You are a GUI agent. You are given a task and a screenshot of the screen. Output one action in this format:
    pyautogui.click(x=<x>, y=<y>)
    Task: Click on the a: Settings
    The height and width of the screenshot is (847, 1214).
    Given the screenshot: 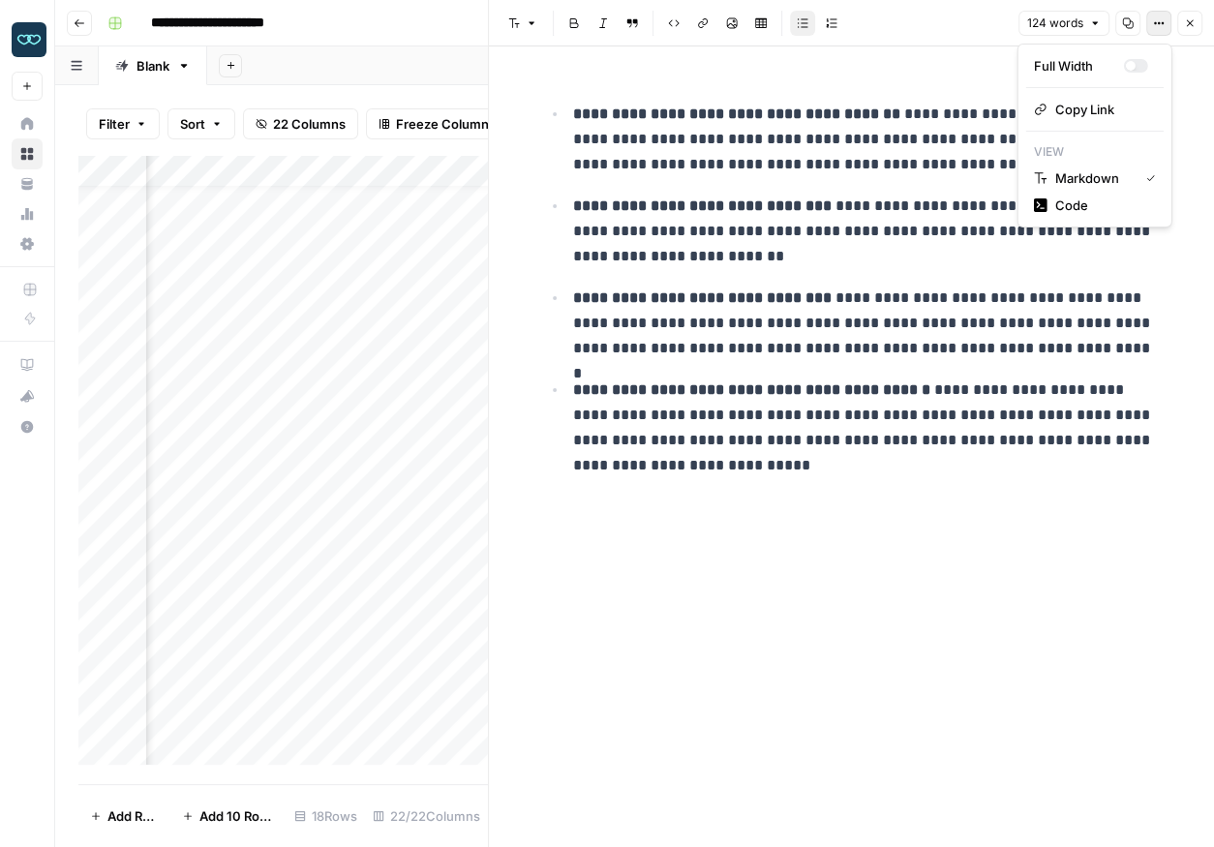 What is the action you would take?
    pyautogui.click(x=27, y=244)
    